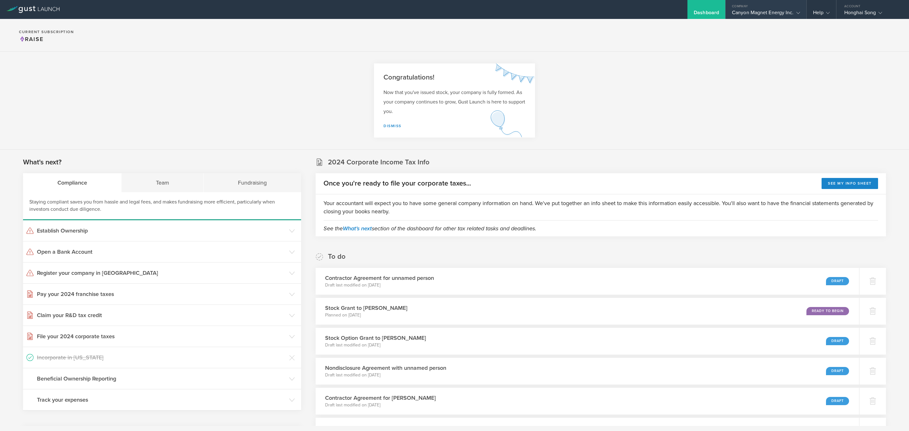  I want to click on h2: Once you're ready to file your corporate taxes..., so click(397, 183).